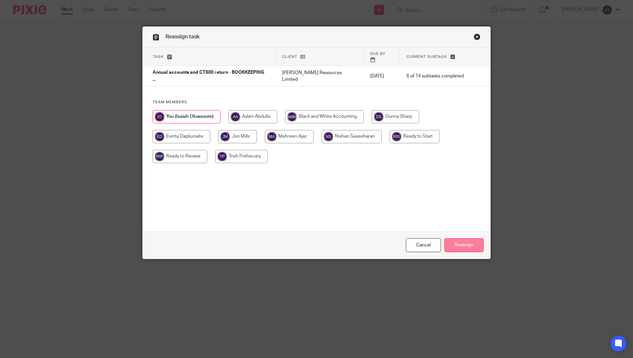 This screenshot has width=633, height=358. Describe the element at coordinates (158, 57) in the screenshot. I see `span: Task` at that location.